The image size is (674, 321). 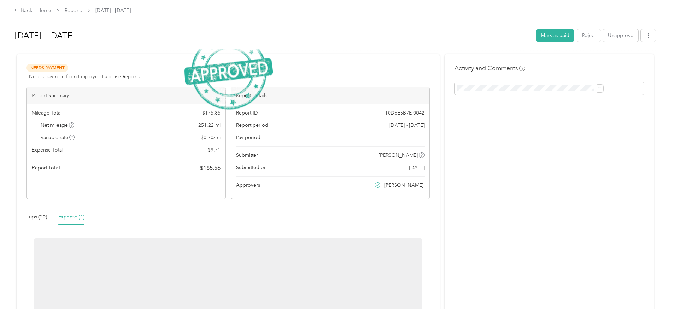 What do you see at coordinates (589, 35) in the screenshot?
I see `button: Reject` at bounding box center [589, 35].